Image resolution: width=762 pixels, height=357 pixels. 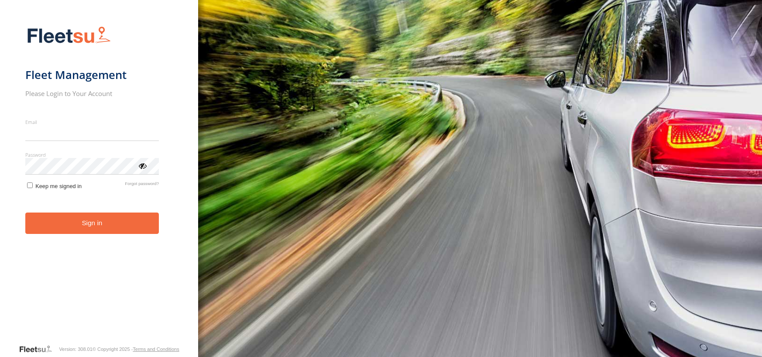 I want to click on div: © Copyright 2025 -, so click(x=136, y=349).